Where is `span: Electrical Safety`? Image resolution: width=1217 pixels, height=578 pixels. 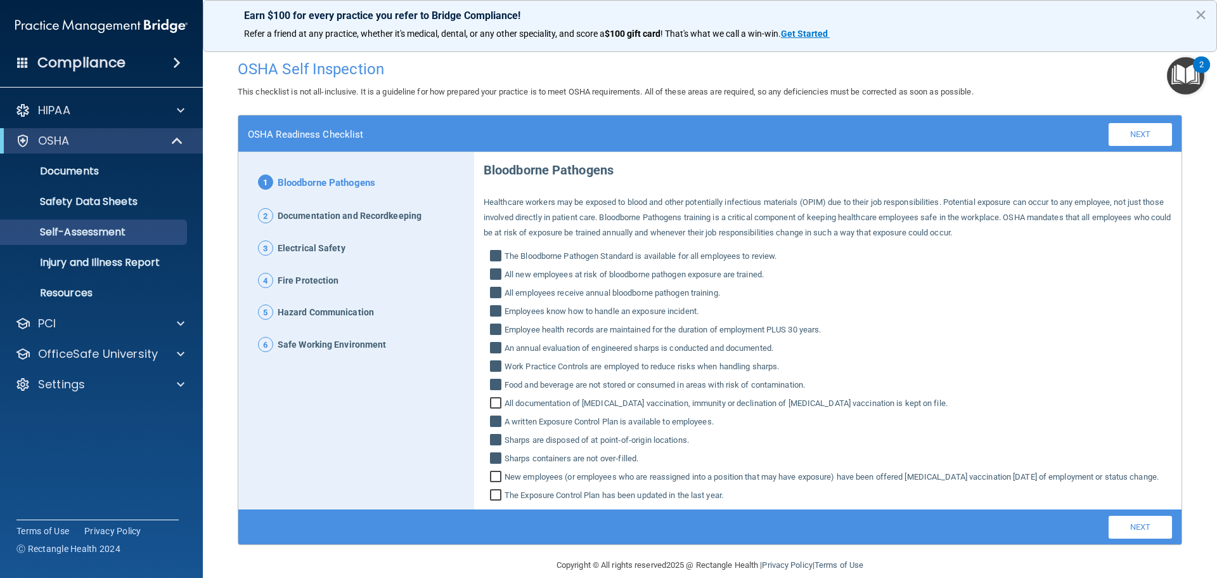 span: Electrical Safety is located at coordinates (311, 249).